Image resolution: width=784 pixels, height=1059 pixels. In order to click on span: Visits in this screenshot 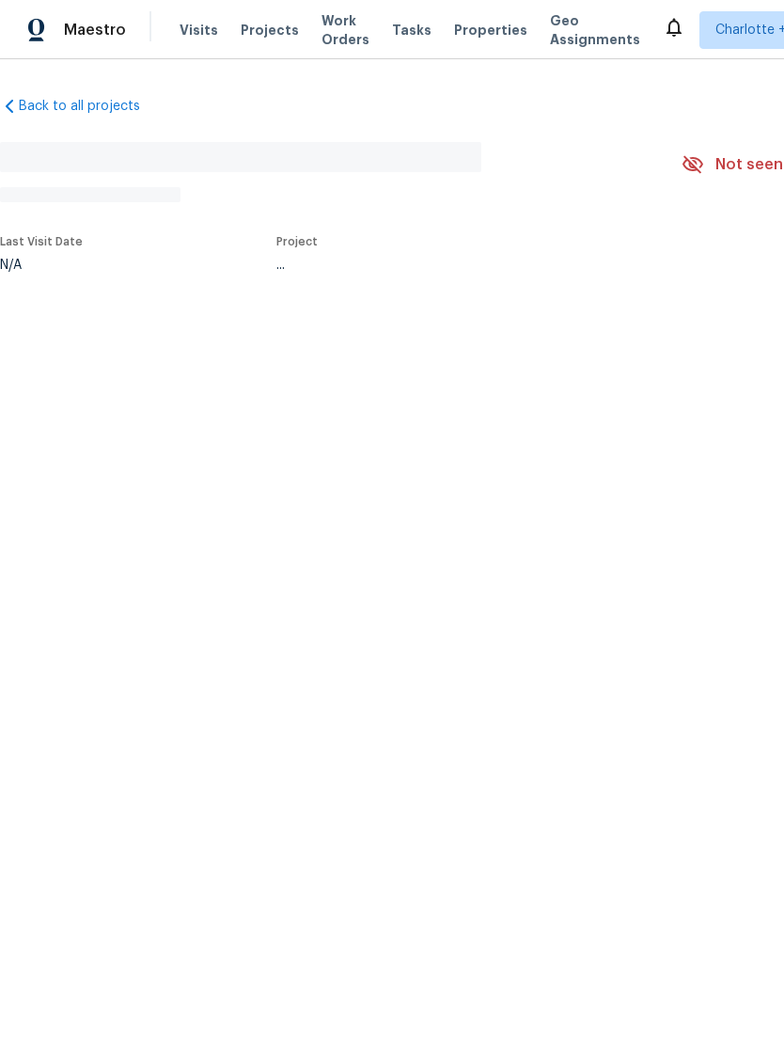, I will do `click(198, 30)`.